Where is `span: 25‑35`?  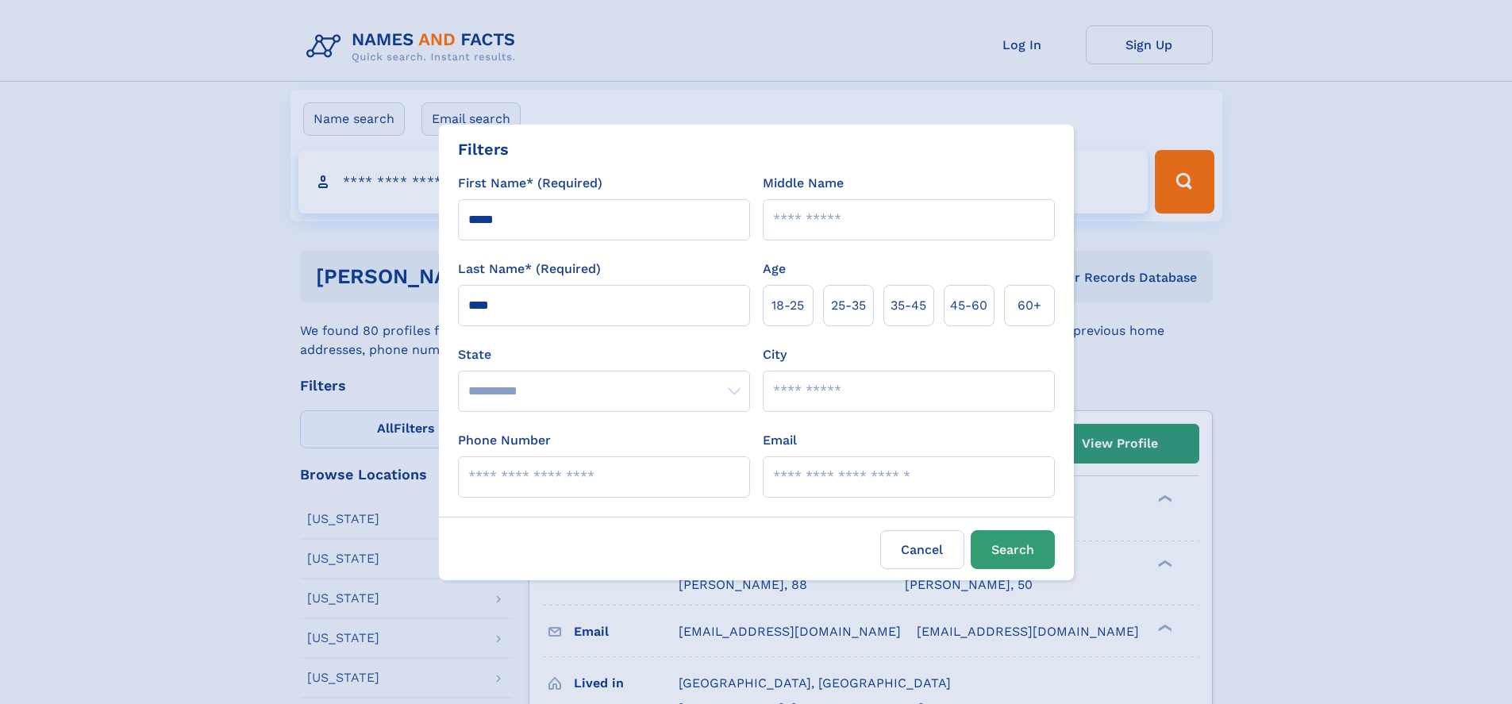
span: 25‑35 is located at coordinates (848, 306).